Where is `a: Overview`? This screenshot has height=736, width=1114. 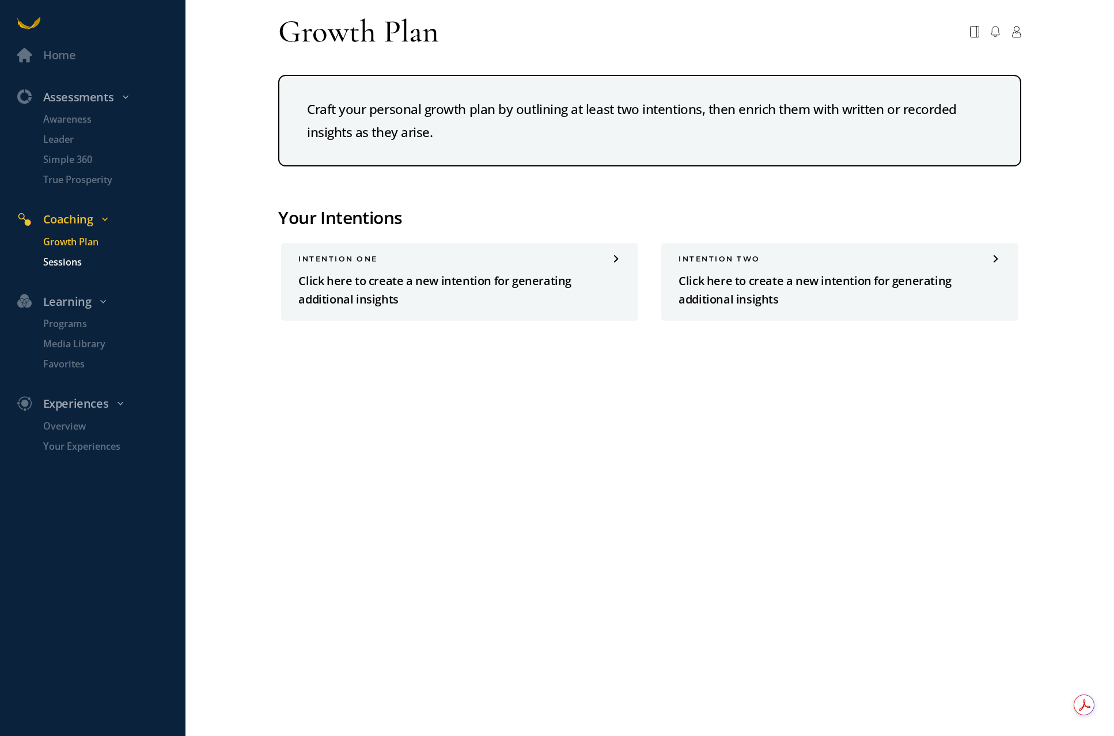
a: Overview is located at coordinates (105, 426).